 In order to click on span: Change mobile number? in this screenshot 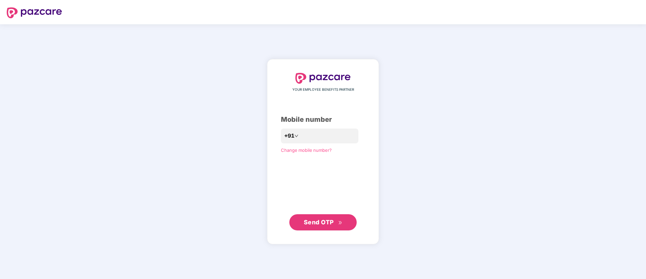, I will do `click(306, 150)`.